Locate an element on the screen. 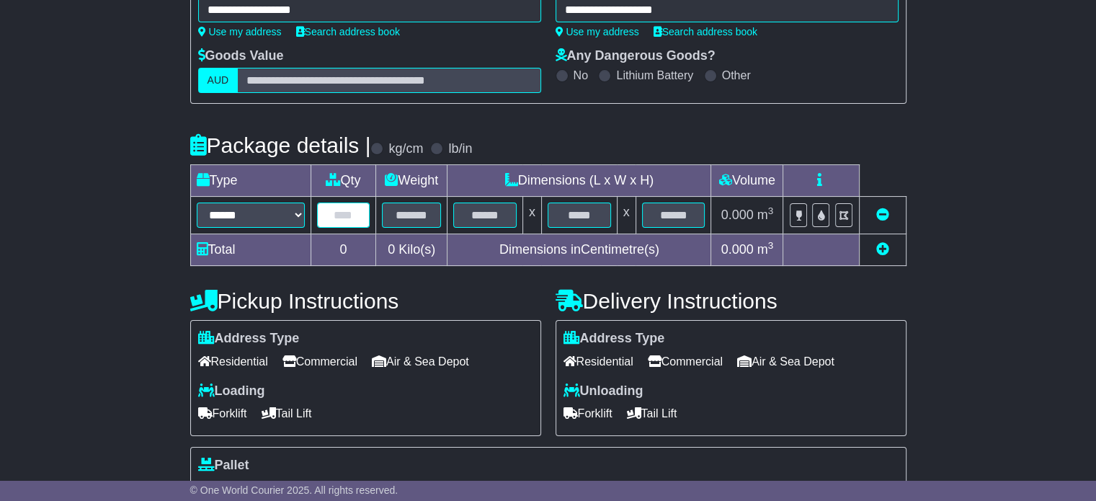  td: Weight is located at coordinates (412, 181).